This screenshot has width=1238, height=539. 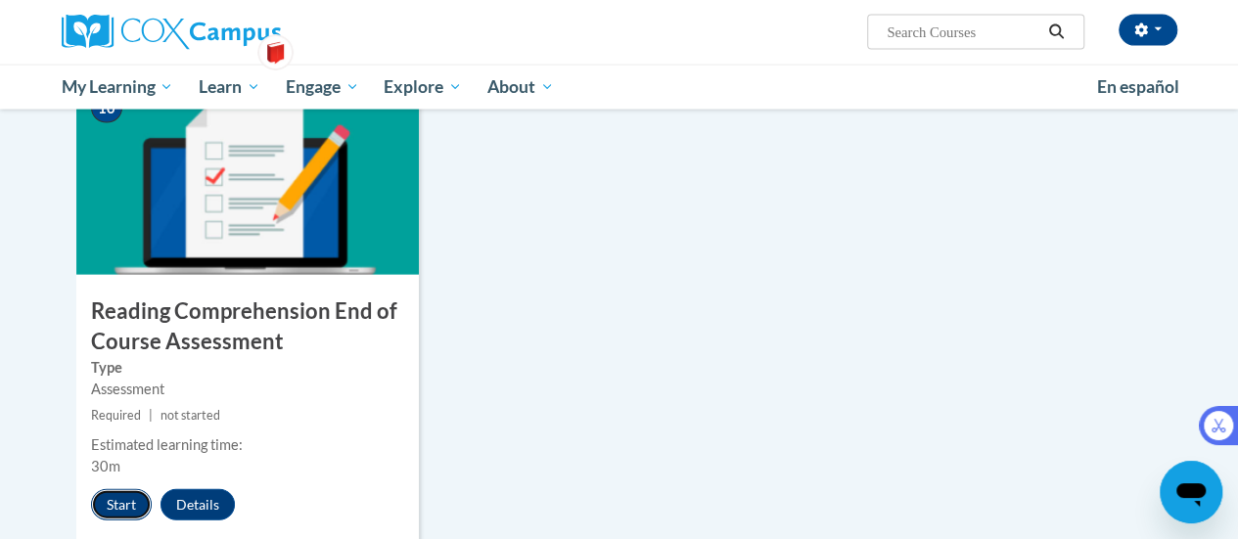 What do you see at coordinates (190, 415) in the screenshot?
I see `span: not started` at bounding box center [190, 415].